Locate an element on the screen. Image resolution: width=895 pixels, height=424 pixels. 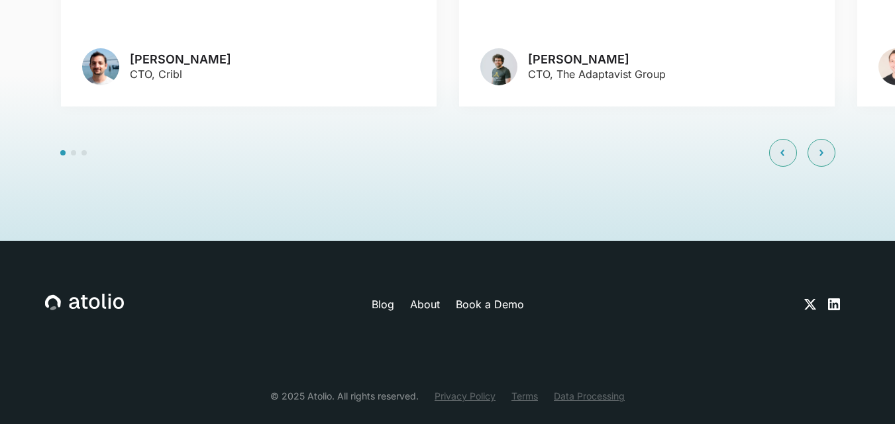
a: About is located at coordinates (424, 305).